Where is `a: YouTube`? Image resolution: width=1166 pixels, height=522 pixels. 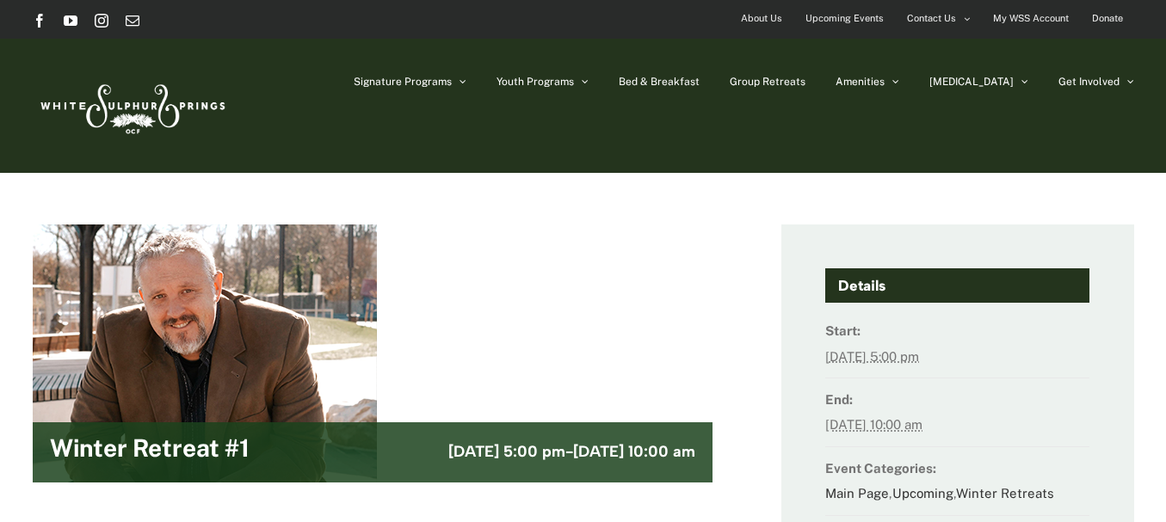 a: YouTube is located at coordinates (71, 21).